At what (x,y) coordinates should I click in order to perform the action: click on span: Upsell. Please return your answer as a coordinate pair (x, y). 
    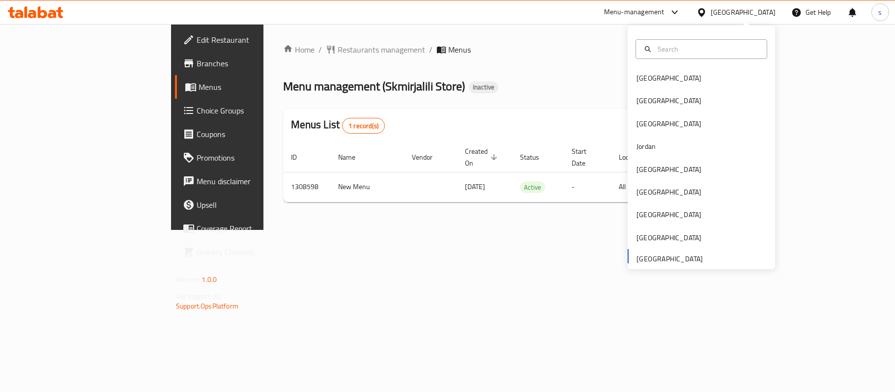
    Looking at the image, I should click on (255, 205).